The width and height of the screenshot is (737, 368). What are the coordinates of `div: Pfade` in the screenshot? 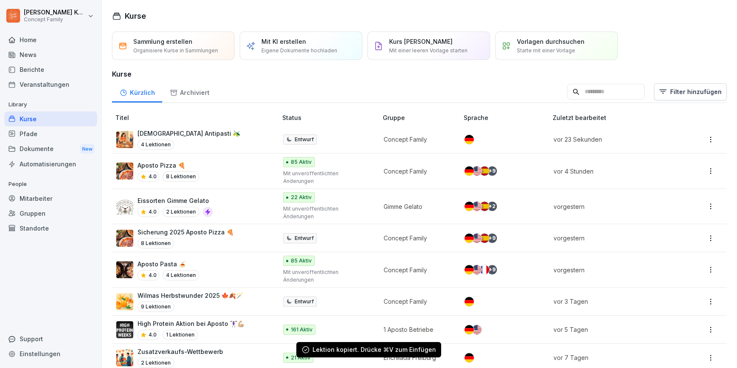 It's located at (51, 134).